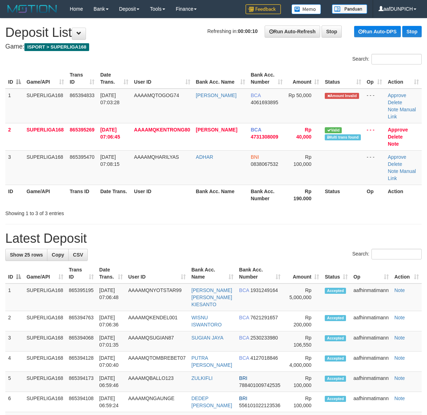 The height and width of the screenshot is (415, 427). What do you see at coordinates (78, 255) in the screenshot?
I see `span: CSV` at bounding box center [78, 255].